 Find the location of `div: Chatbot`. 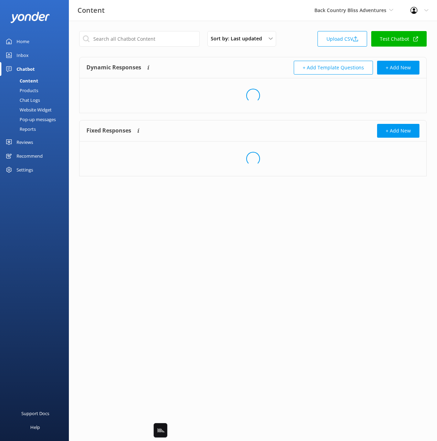

div: Chatbot is located at coordinates (26, 69).